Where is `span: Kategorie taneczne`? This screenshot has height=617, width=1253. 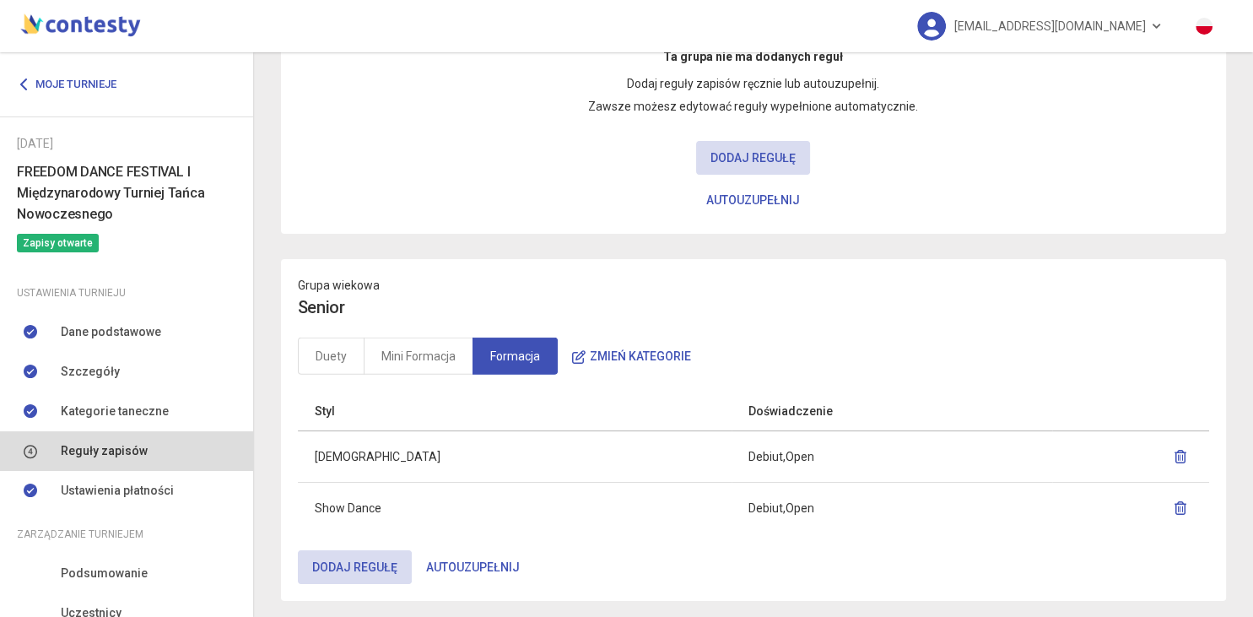
span: Kategorie taneczne is located at coordinates (115, 411).